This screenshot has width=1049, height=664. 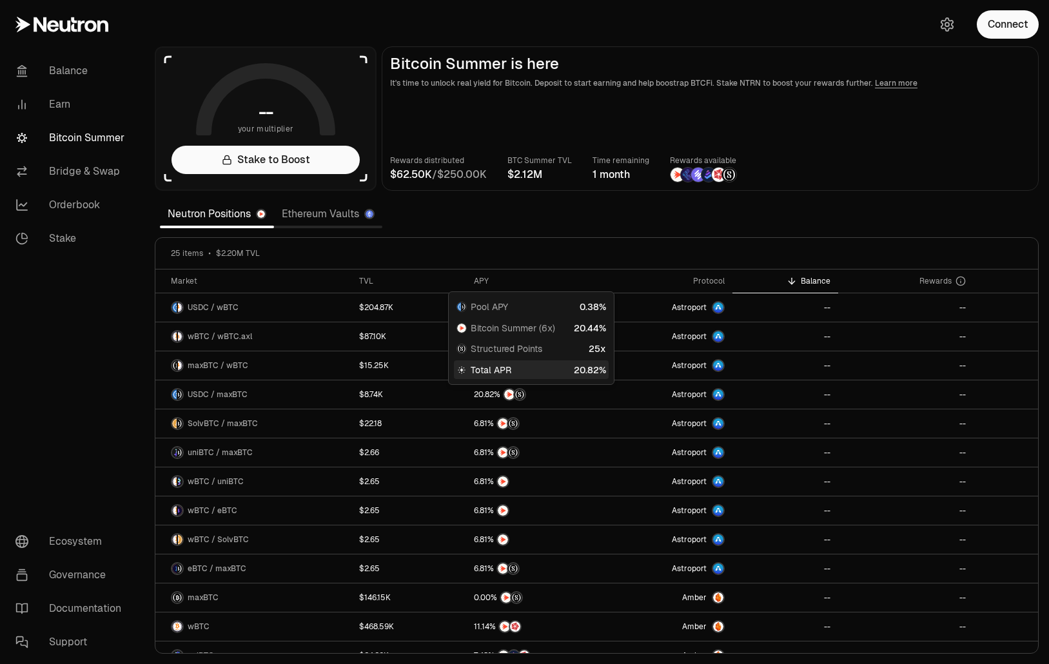 What do you see at coordinates (266, 129) in the screenshot?
I see `span: your multiplier` at bounding box center [266, 129].